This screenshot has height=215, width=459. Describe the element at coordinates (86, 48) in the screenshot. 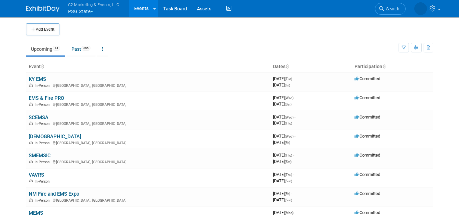

I see `span: 355` at that location.